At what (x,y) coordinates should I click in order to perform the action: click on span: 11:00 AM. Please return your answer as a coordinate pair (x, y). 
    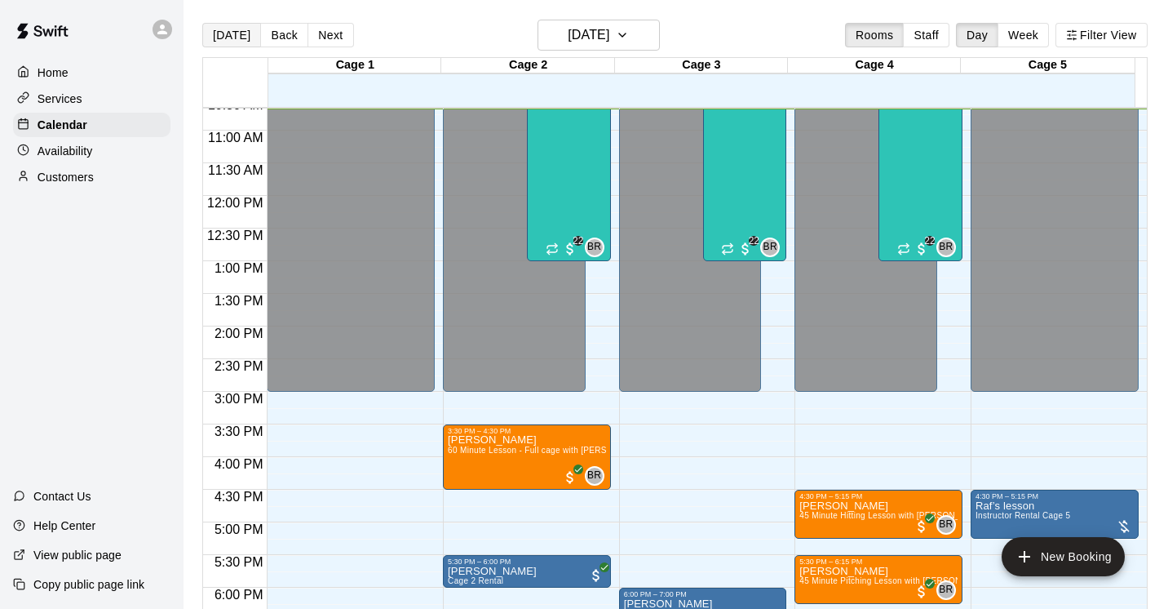
    Looking at the image, I should click on (236, 137).